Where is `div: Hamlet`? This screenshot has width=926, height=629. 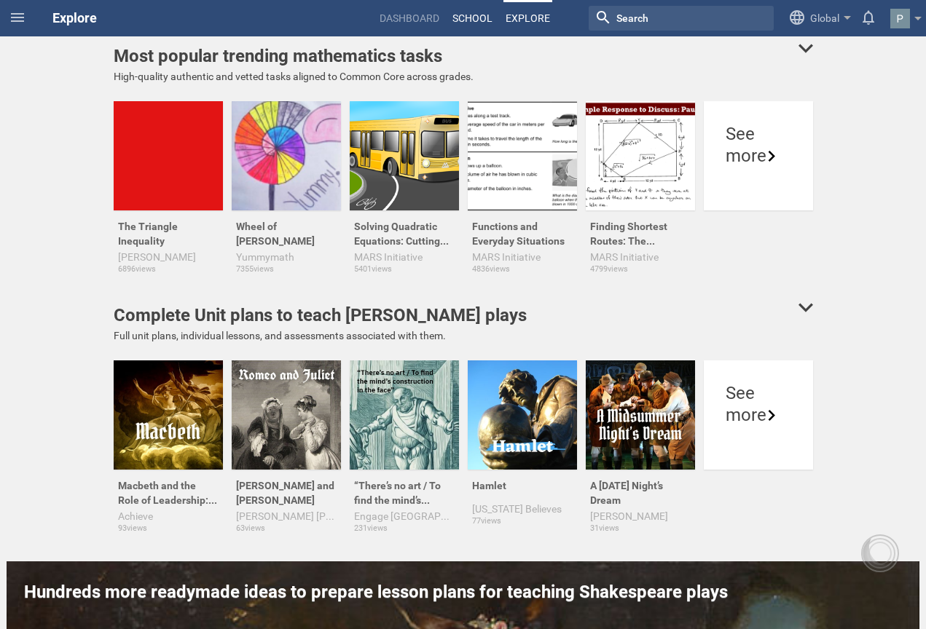
div: Hamlet is located at coordinates (522, 486).